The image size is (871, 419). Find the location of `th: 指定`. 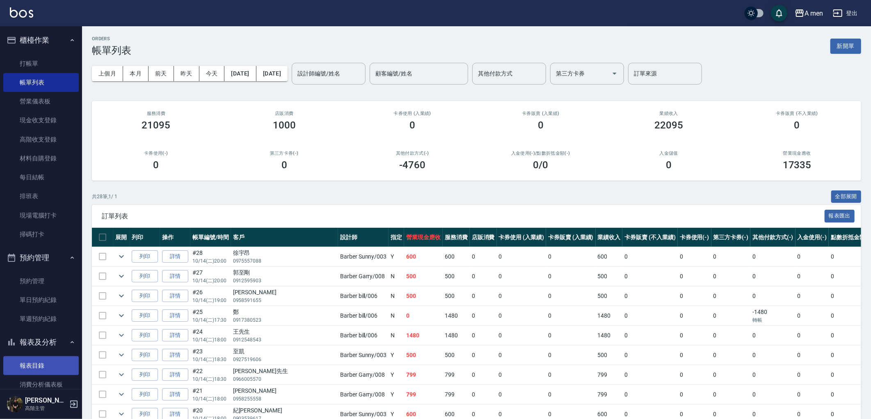

th: 指定 is located at coordinates (396, 237).